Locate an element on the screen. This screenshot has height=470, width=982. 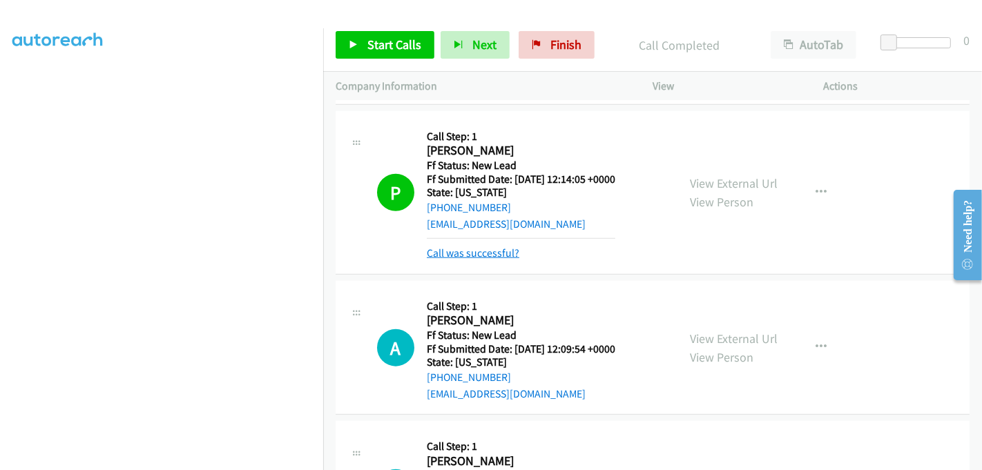
h1: A is located at coordinates (396, 348).